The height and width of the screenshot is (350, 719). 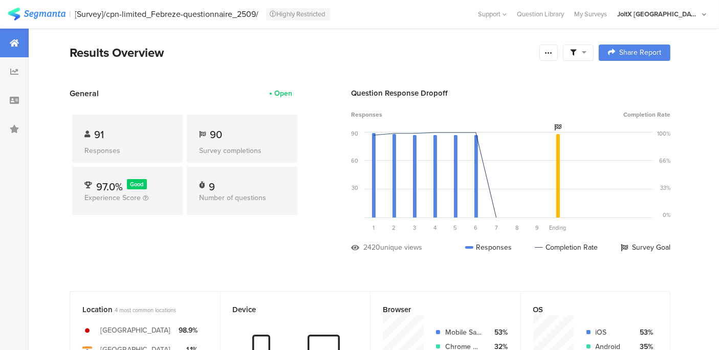 What do you see at coordinates (591, 14) in the screenshot?
I see `a: My Surveys` at bounding box center [591, 14].